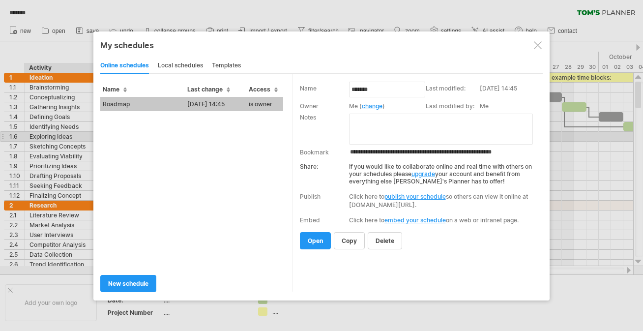  What do you see at coordinates (385, 106) in the screenshot?
I see `div: Me ( )` at bounding box center [385, 106].